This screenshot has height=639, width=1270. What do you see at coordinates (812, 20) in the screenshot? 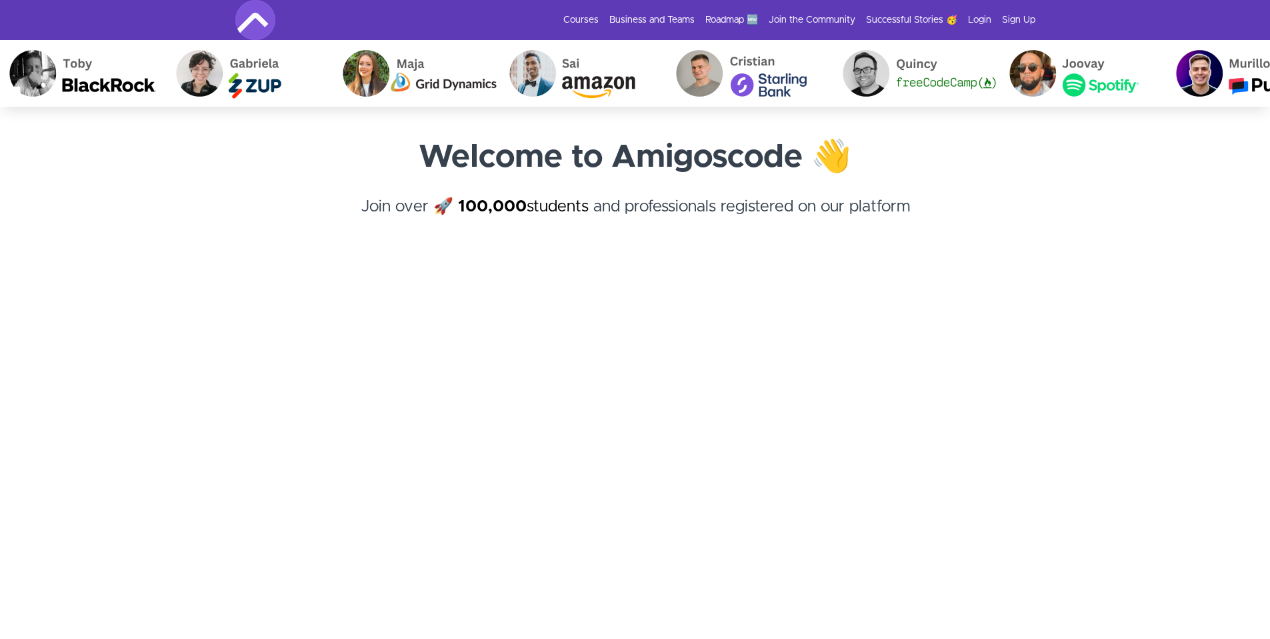
I see `a: Join the Community` at bounding box center [812, 20].